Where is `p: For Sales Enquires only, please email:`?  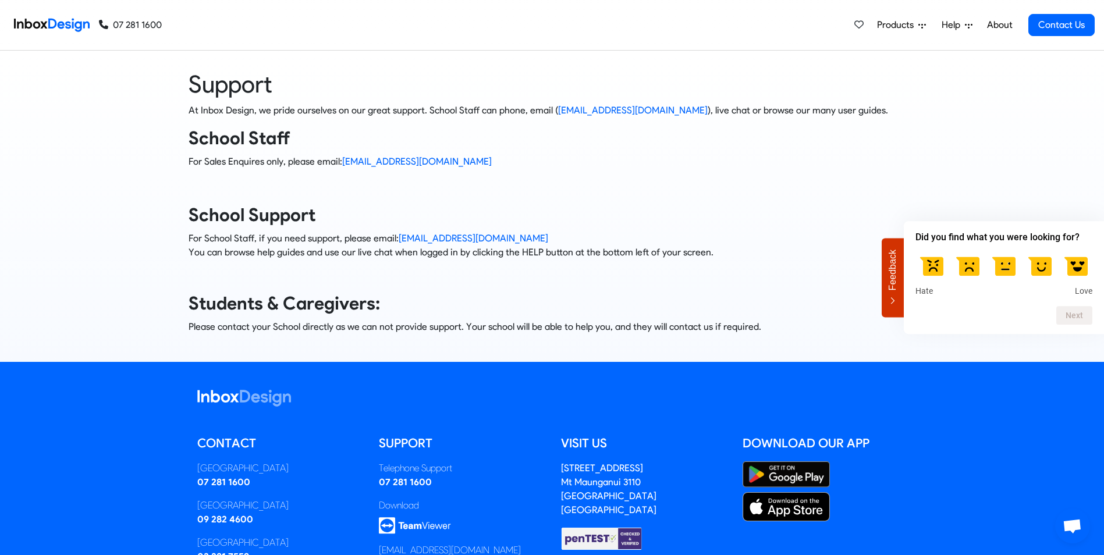
p: For Sales Enquires only, please email: is located at coordinates (552, 162).